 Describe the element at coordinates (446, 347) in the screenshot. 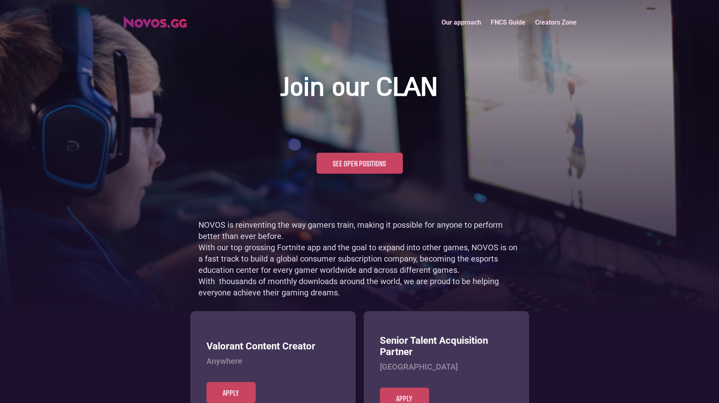

I see `h3: Senior Talent Acquisition Partner` at that location.